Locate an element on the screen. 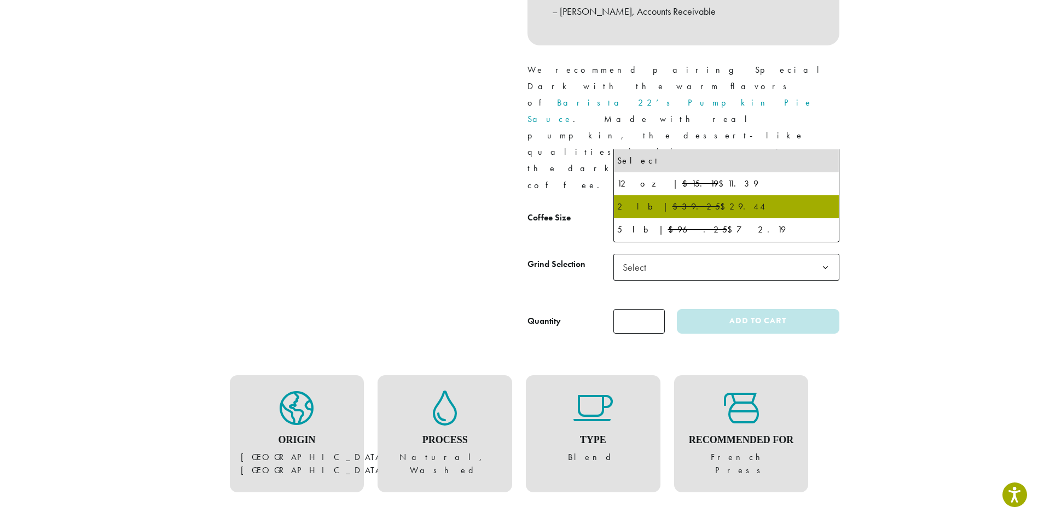 The width and height of the screenshot is (1038, 518). a: Barista 22’s Pumpkin Pie Sauce is located at coordinates (670, 111).